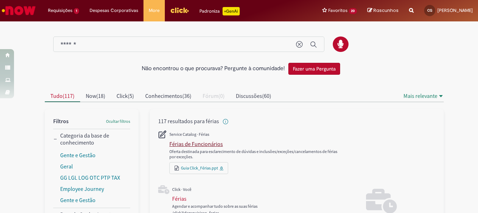 The image size is (478, 213). Describe the element at coordinates (386, 10) in the screenshot. I see `span: Rascunhos` at that location.